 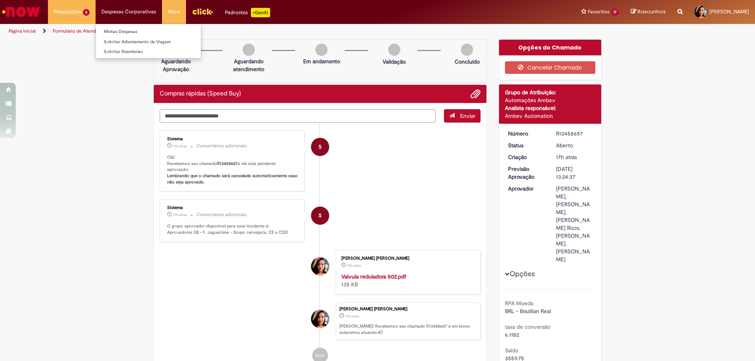 I want to click on img: click_logo_yellow_360x200.png, so click(x=202, y=11).